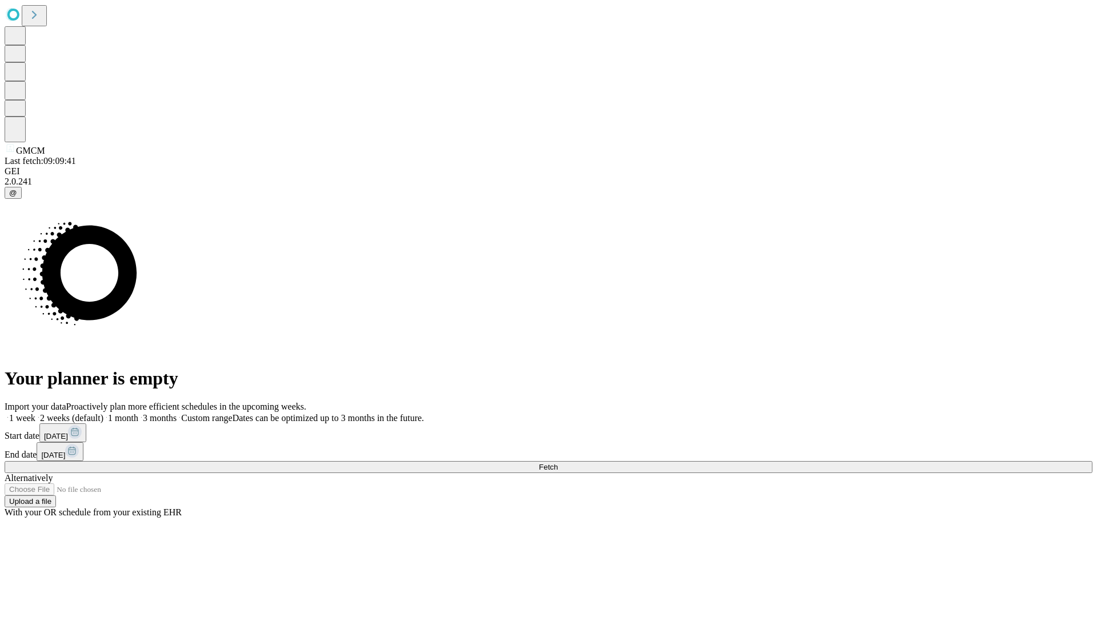 This screenshot has height=617, width=1097. Describe the element at coordinates (548, 182) in the screenshot. I see `div: 2.0.241` at that location.